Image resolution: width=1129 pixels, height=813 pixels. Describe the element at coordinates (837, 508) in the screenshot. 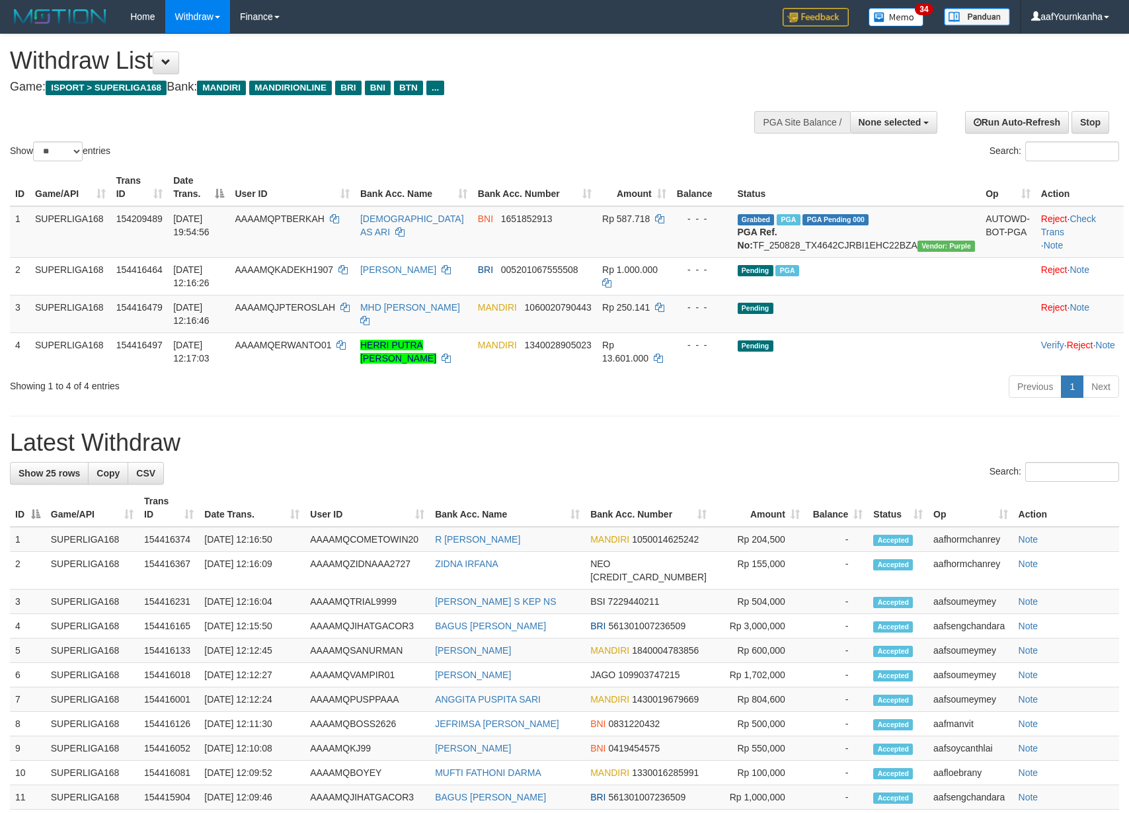

I see `th: Balance: activate to sort column ascending` at that location.